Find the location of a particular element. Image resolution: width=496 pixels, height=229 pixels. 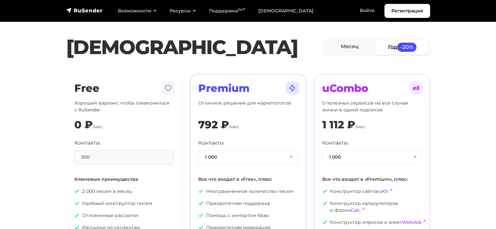

h2: Free is located at coordinates (124, 88).